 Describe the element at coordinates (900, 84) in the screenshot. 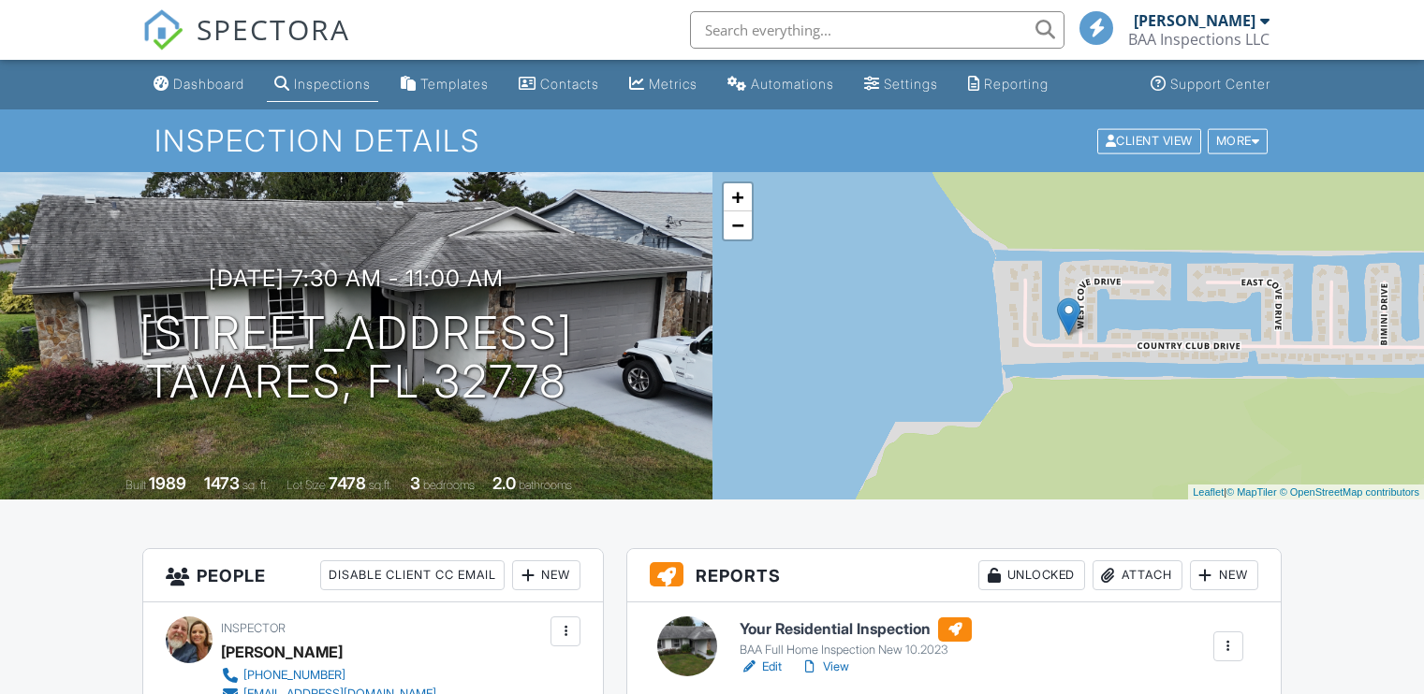

I see `a: Settings` at that location.